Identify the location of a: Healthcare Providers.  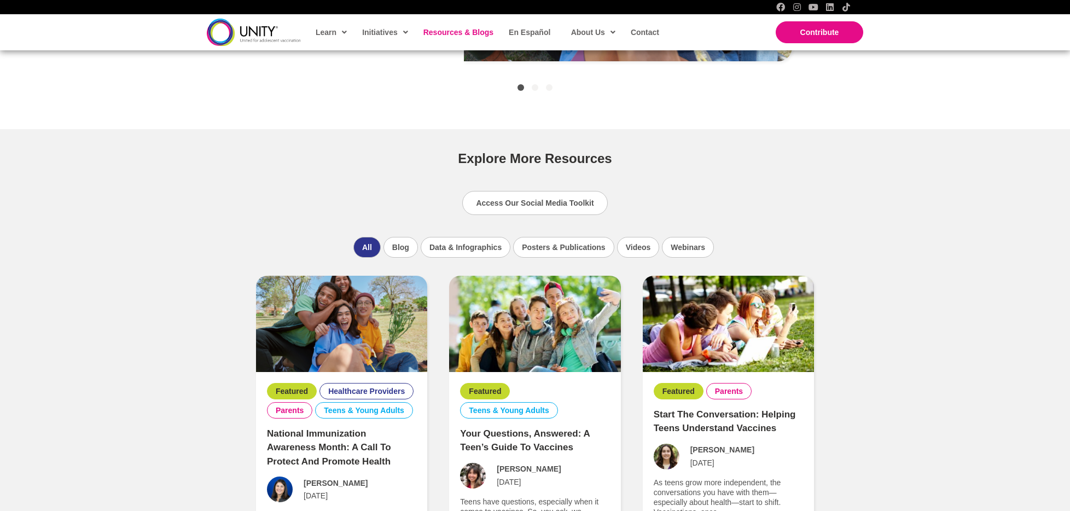
(366, 391).